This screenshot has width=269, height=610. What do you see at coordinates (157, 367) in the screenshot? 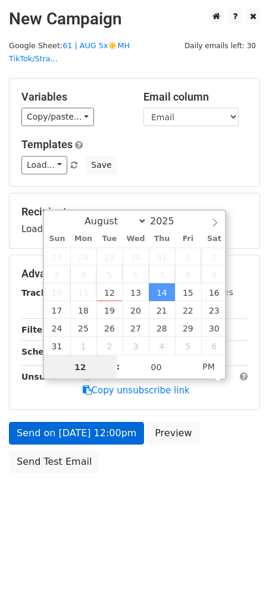
I see `input: Minute` at bounding box center [157, 367].